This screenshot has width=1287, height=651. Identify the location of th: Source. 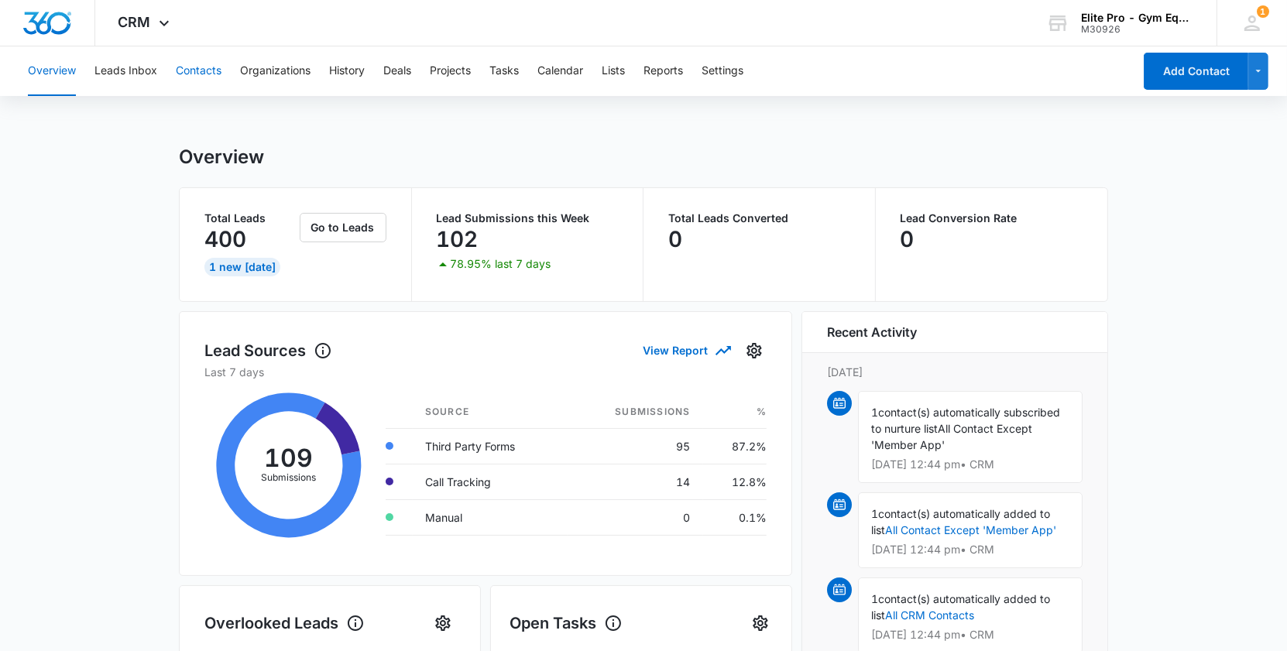
(490, 412).